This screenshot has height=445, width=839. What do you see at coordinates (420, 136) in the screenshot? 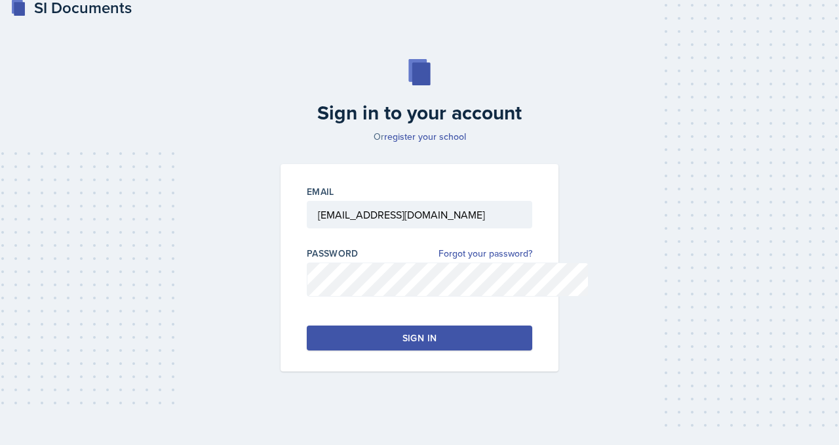
I see `p: Or` at bounding box center [420, 136].